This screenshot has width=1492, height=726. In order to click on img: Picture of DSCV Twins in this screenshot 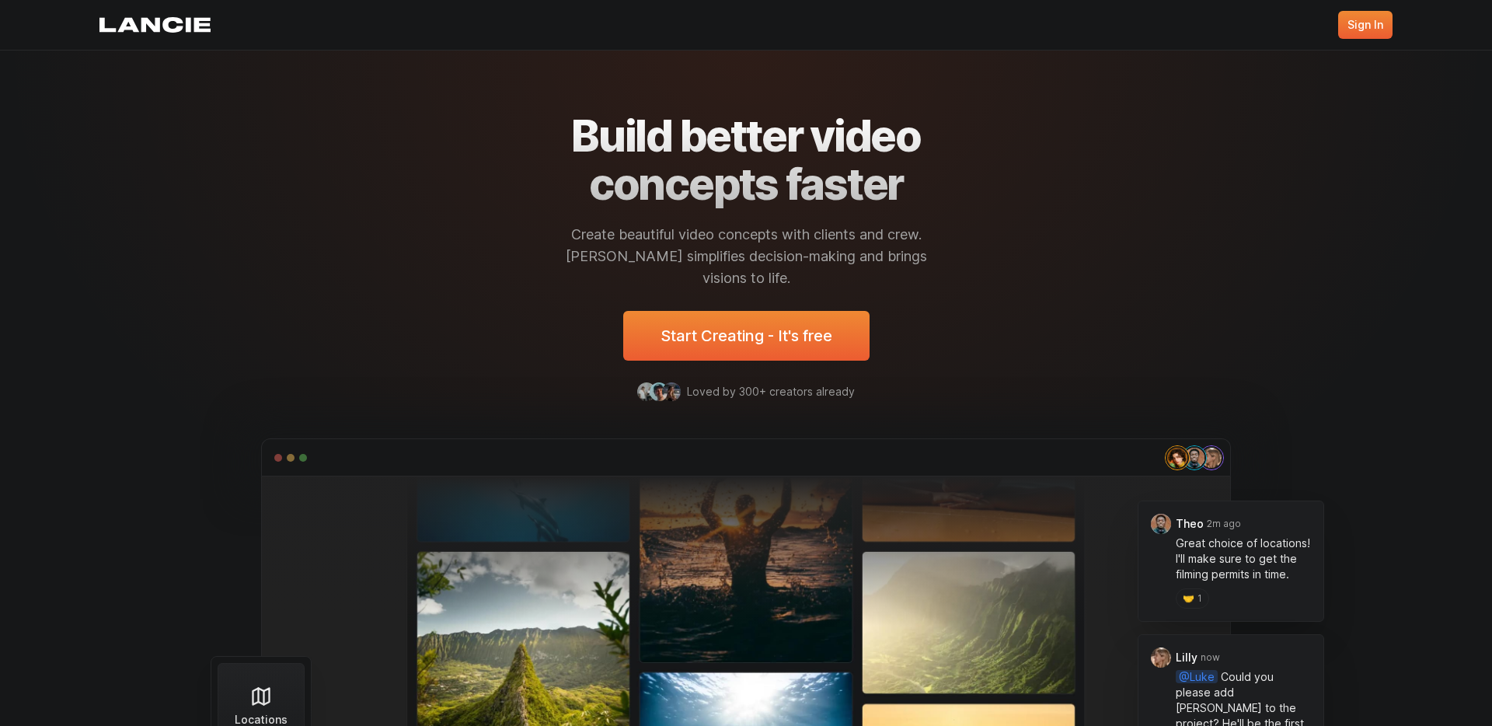, I will do `click(646, 392)`.